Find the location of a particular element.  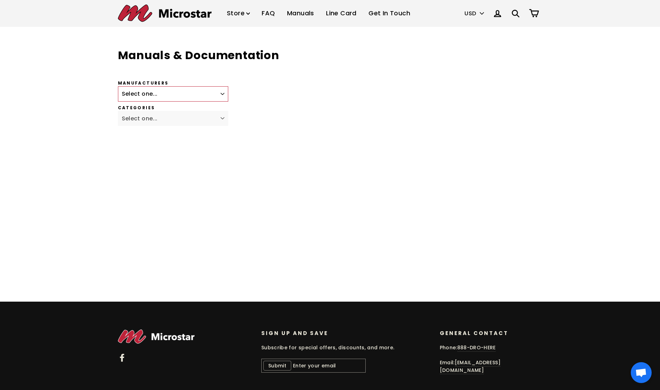

button: Submit is located at coordinates (277, 366).